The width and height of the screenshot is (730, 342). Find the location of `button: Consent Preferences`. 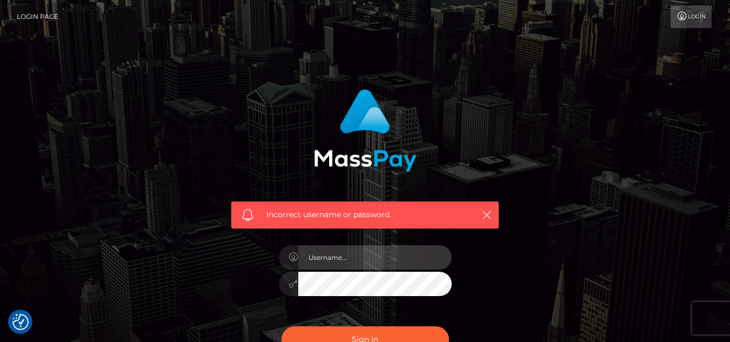

button: Consent Preferences is located at coordinates (21, 322).